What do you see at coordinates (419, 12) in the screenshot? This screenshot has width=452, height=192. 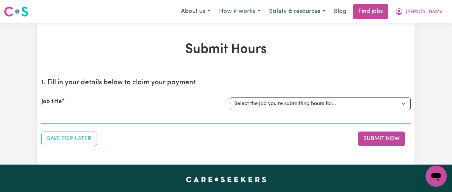 I see `button: My Account` at bounding box center [419, 12].